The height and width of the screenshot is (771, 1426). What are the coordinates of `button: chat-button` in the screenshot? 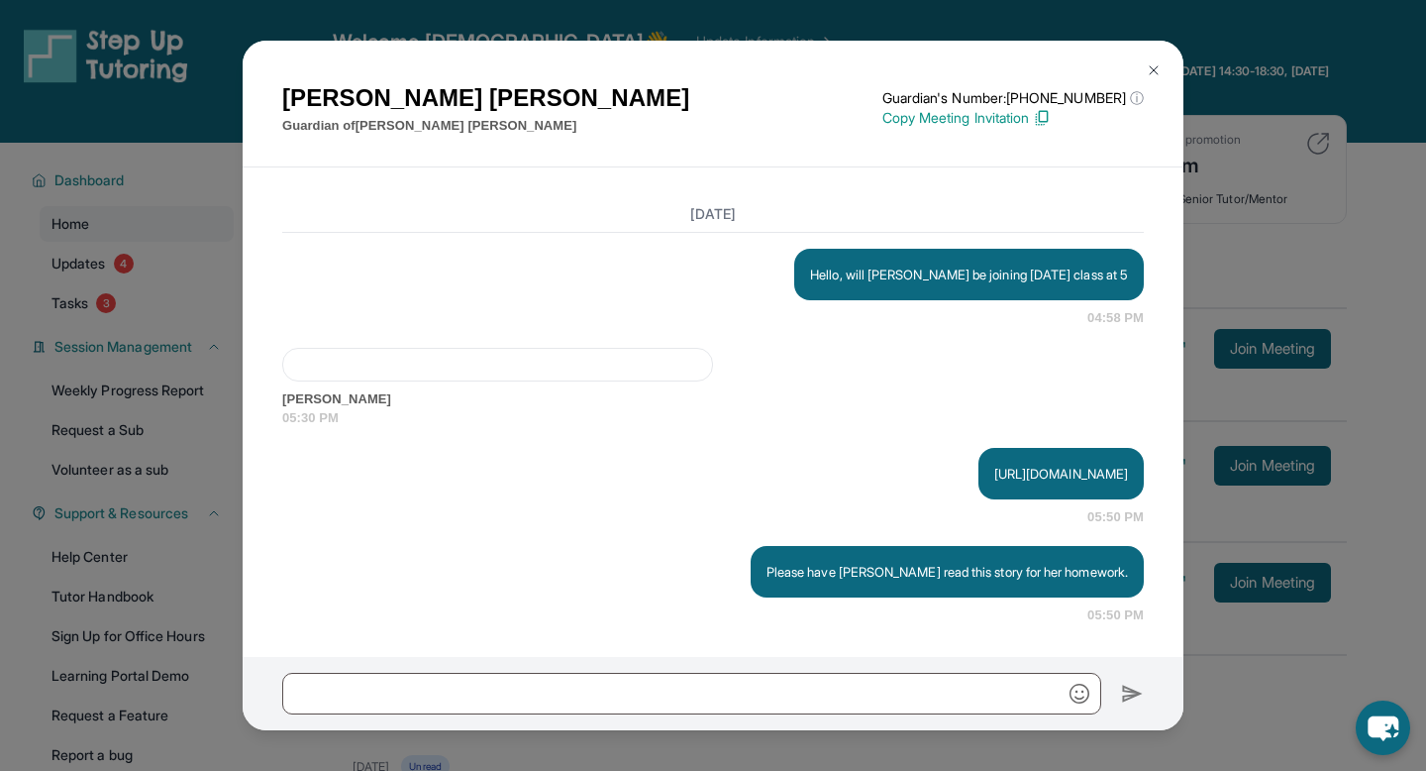 It's located at (1383, 727).